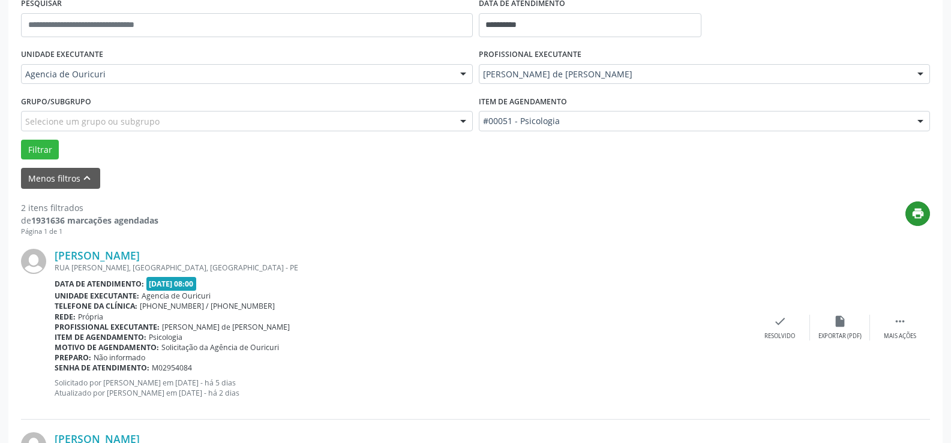 The height and width of the screenshot is (443, 951). I want to click on b: Rede:, so click(65, 317).